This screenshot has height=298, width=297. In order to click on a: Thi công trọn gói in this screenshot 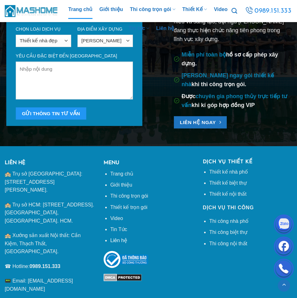, I will do `click(129, 195)`.